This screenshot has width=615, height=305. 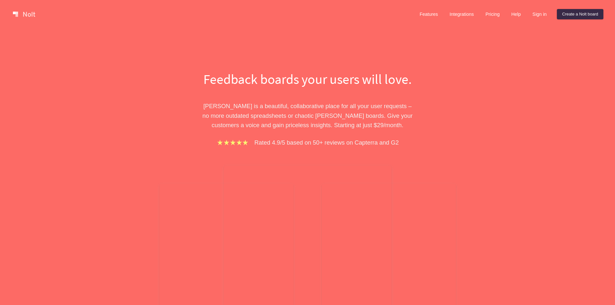 I want to click on a: Sign in, so click(x=539, y=14).